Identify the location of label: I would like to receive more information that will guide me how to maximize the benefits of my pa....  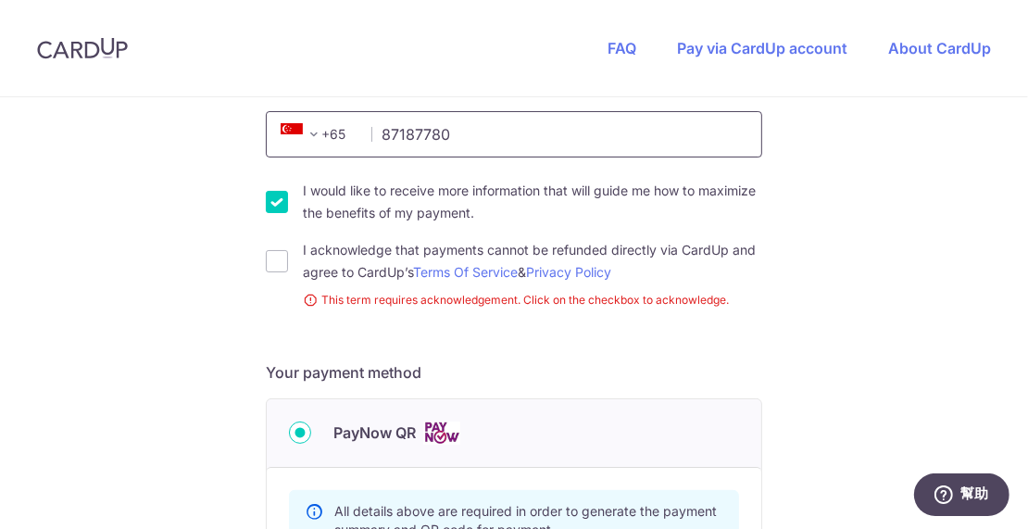
(533, 202).